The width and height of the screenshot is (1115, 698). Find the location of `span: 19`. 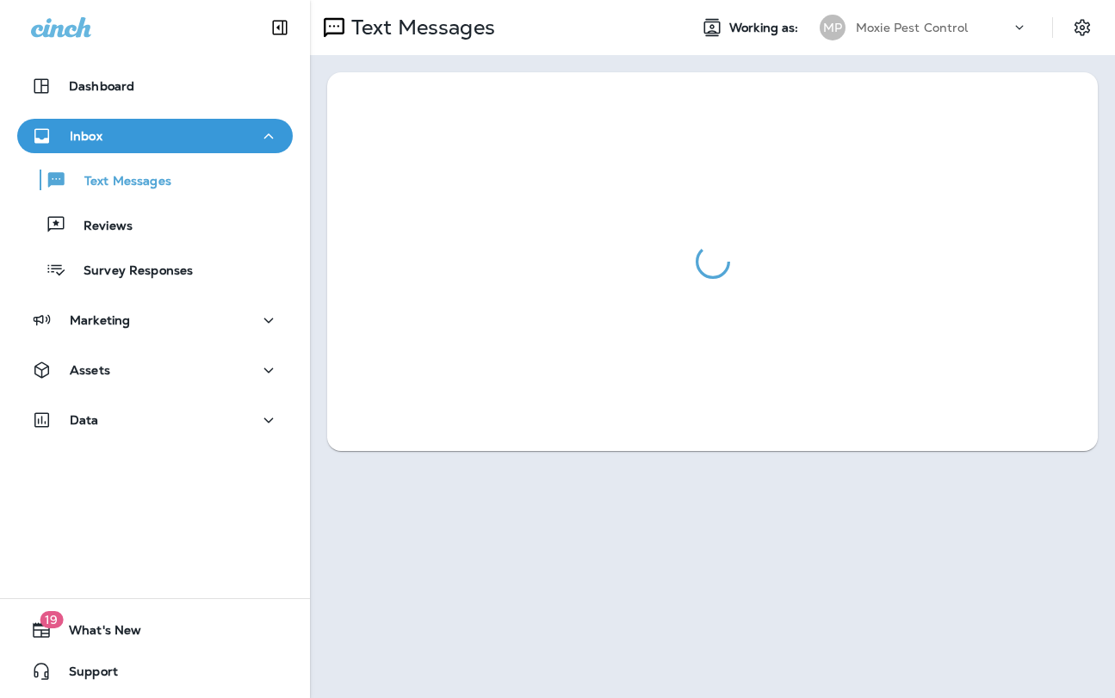

span: 19 is located at coordinates (51, 620).